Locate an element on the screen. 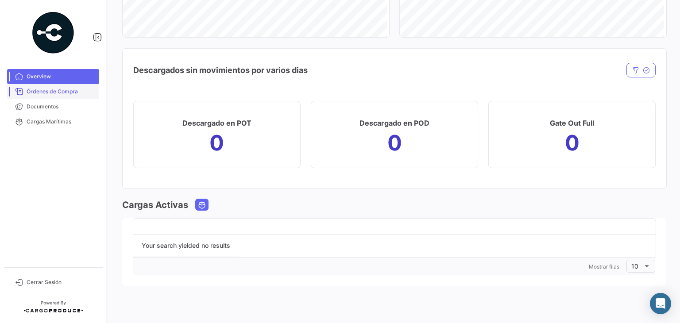 The height and width of the screenshot is (323, 680). button: Ocean is located at coordinates (202, 204).